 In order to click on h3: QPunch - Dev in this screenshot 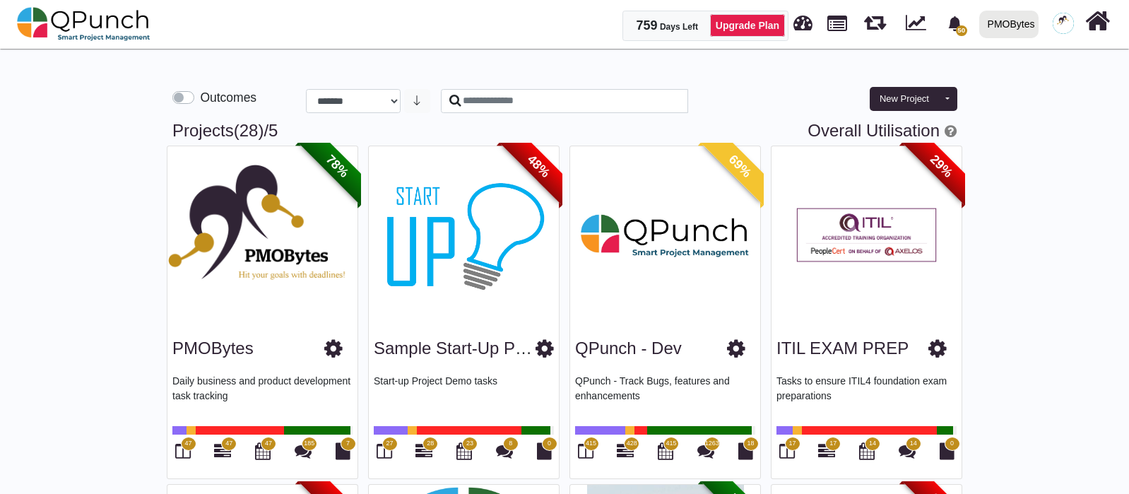, I will do `click(628, 348)`.